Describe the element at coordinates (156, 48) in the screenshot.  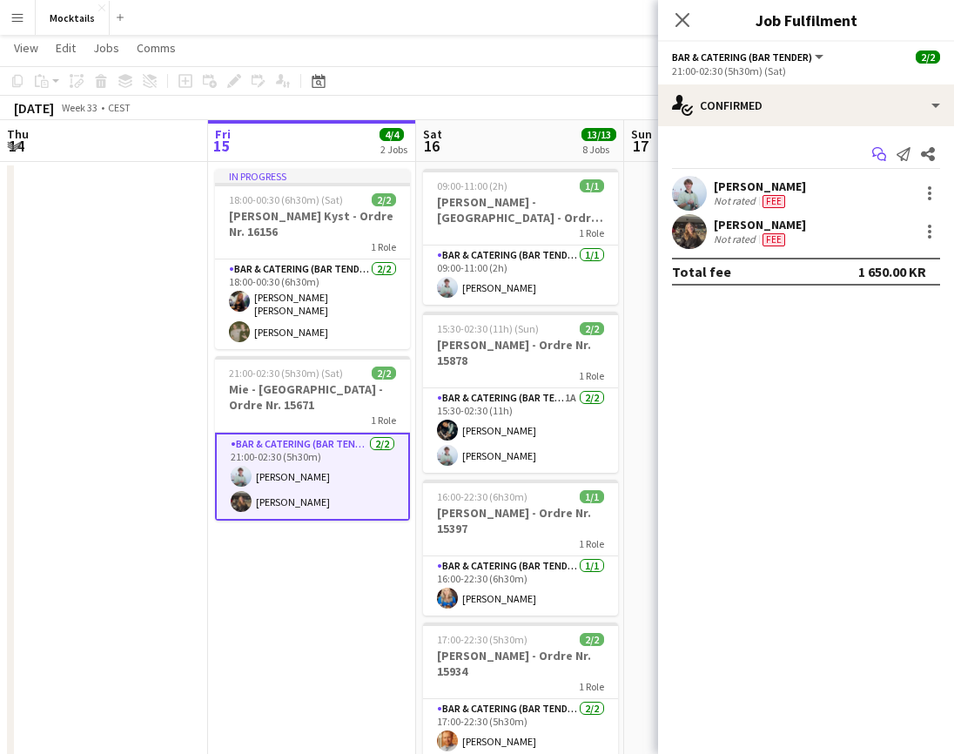
I see `span: Comms` at that location.